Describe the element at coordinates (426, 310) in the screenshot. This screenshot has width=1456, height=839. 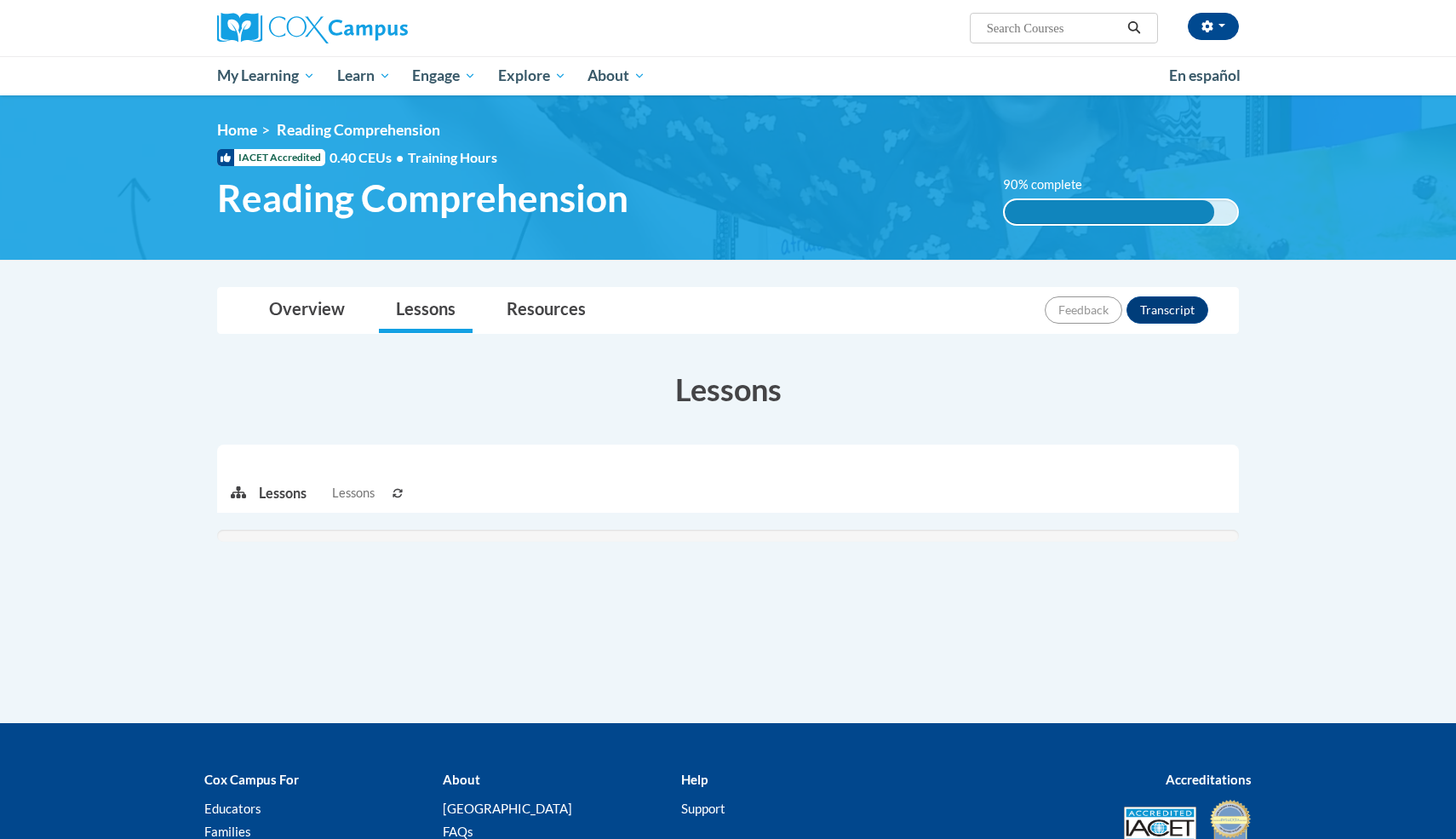
I see `a: Lessons` at that location.